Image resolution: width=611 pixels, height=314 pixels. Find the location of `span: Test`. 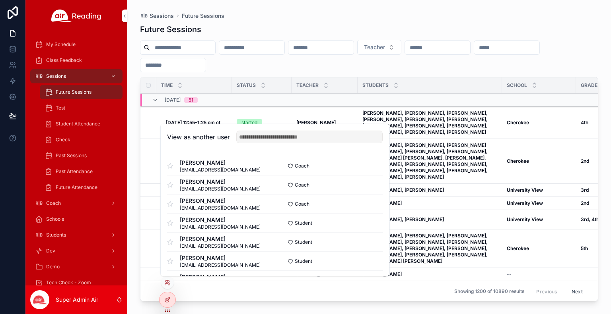

span: Test is located at coordinates (60, 108).